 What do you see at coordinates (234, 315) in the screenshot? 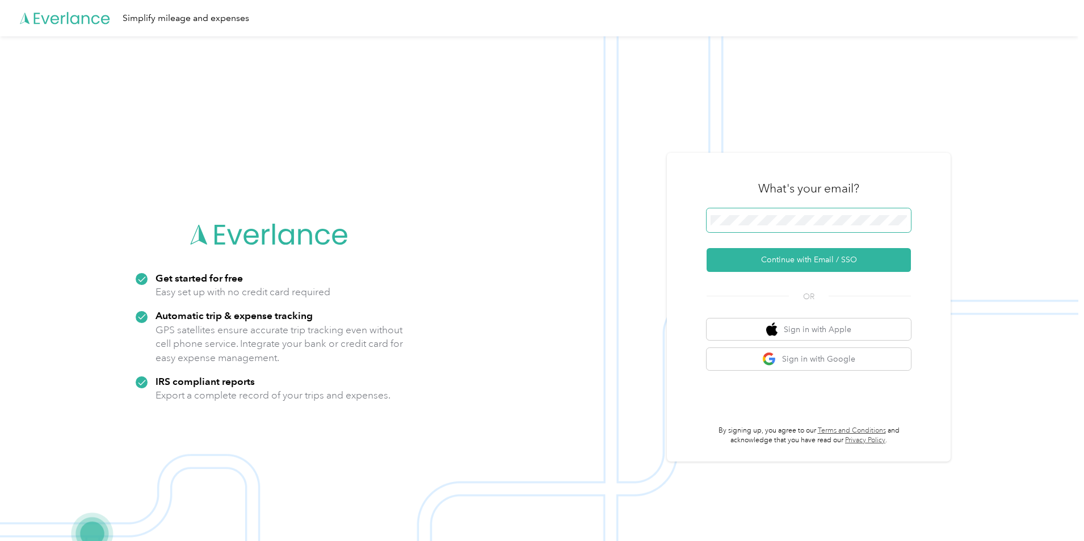
I see `strong: Automatic trip & expense tracking` at bounding box center [234, 315].